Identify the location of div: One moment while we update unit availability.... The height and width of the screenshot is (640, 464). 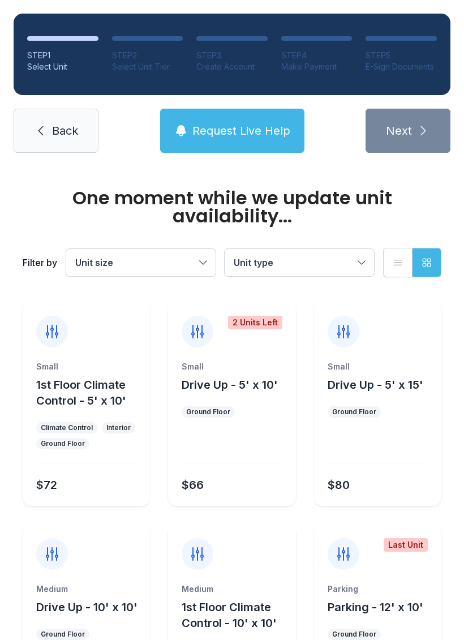
(232, 207).